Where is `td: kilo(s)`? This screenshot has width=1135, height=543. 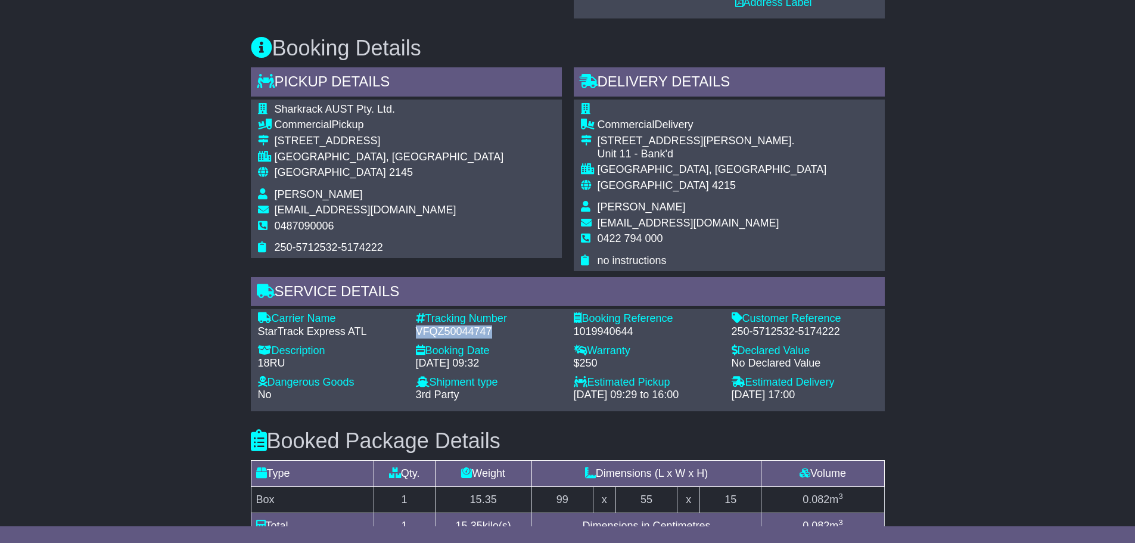
td: kilo(s) is located at coordinates (483, 526).